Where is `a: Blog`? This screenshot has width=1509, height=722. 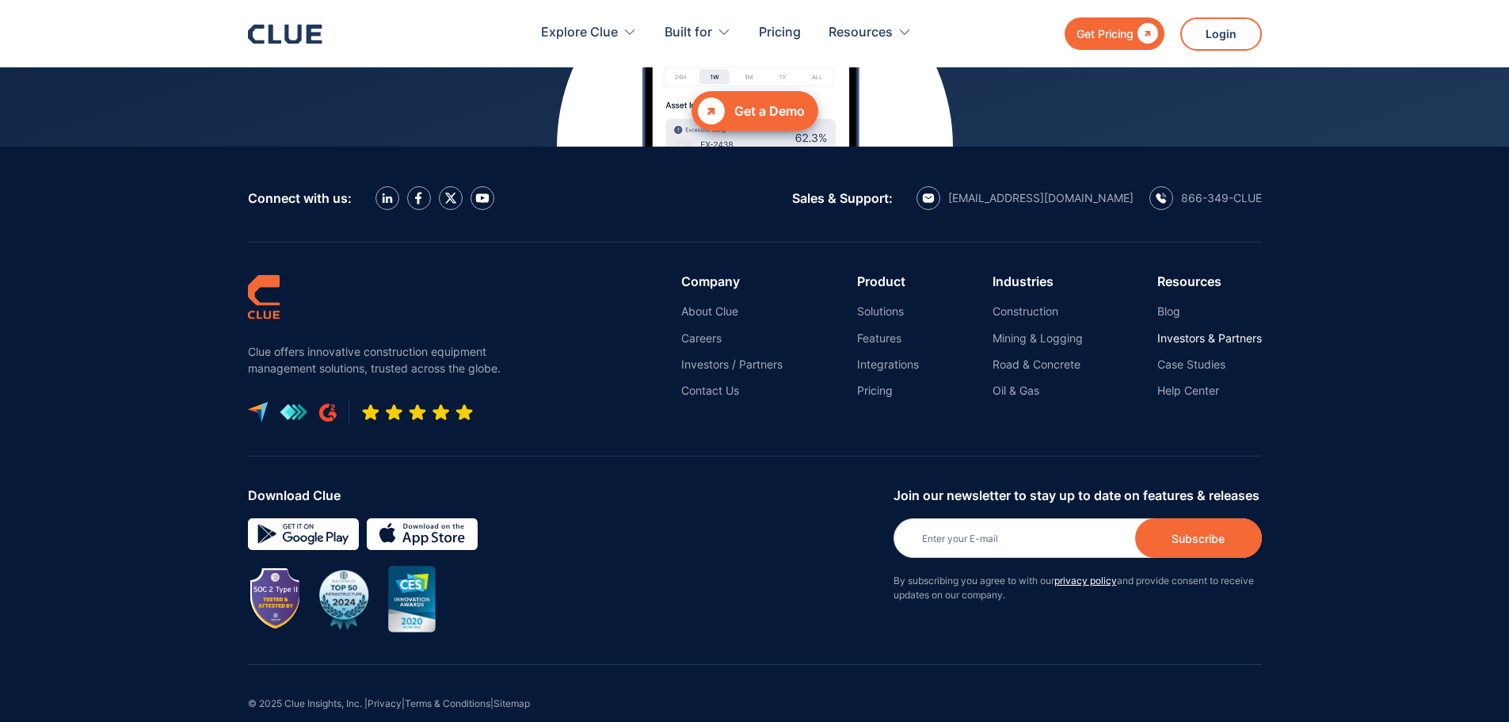
a: Blog is located at coordinates (1210, 311).